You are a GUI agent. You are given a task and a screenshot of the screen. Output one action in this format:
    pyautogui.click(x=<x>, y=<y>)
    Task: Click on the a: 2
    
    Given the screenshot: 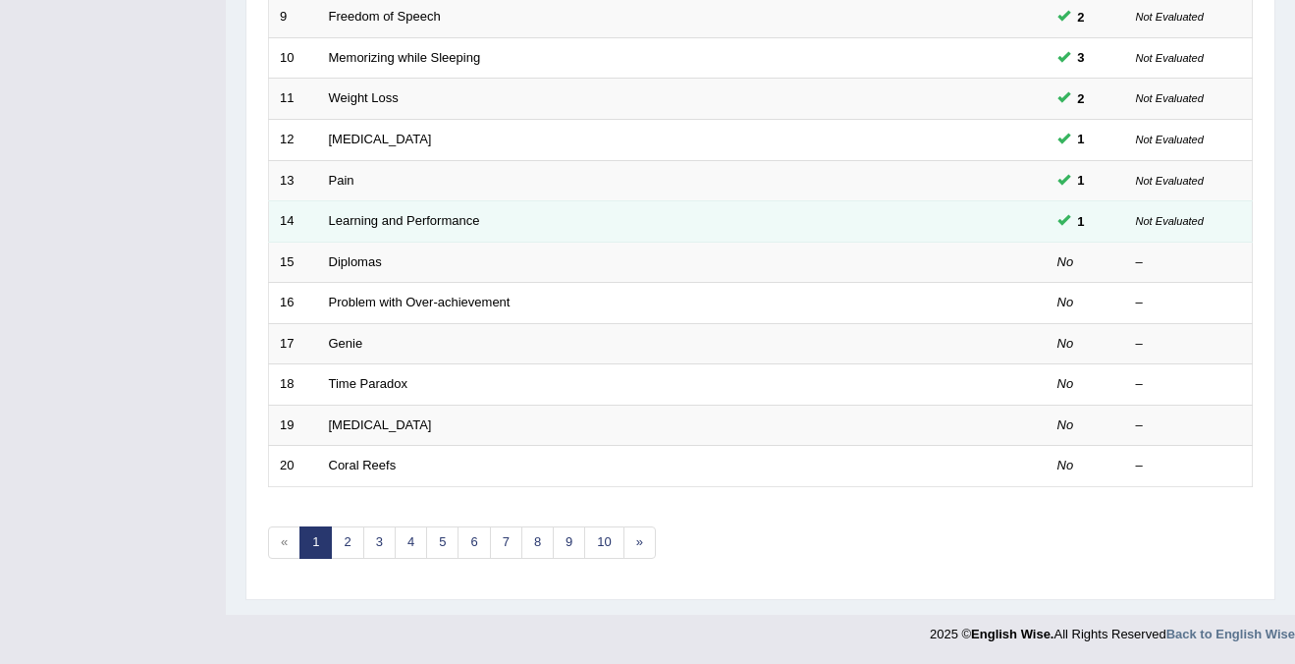 What is the action you would take?
    pyautogui.click(x=347, y=542)
    